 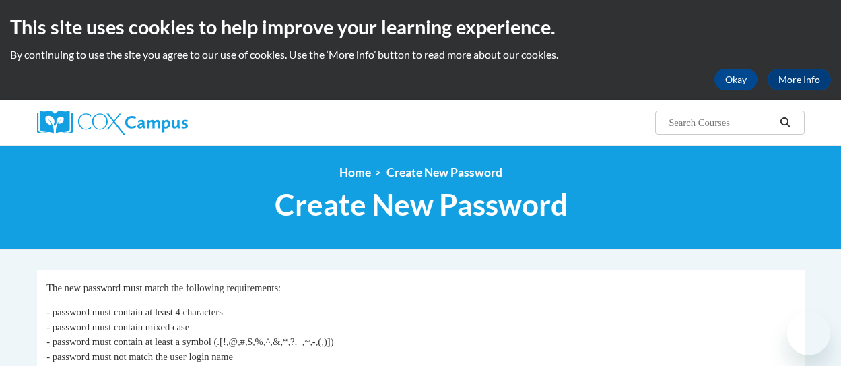 What do you see at coordinates (158, 123) in the screenshot?
I see `a: Cox Campus` at bounding box center [158, 123].